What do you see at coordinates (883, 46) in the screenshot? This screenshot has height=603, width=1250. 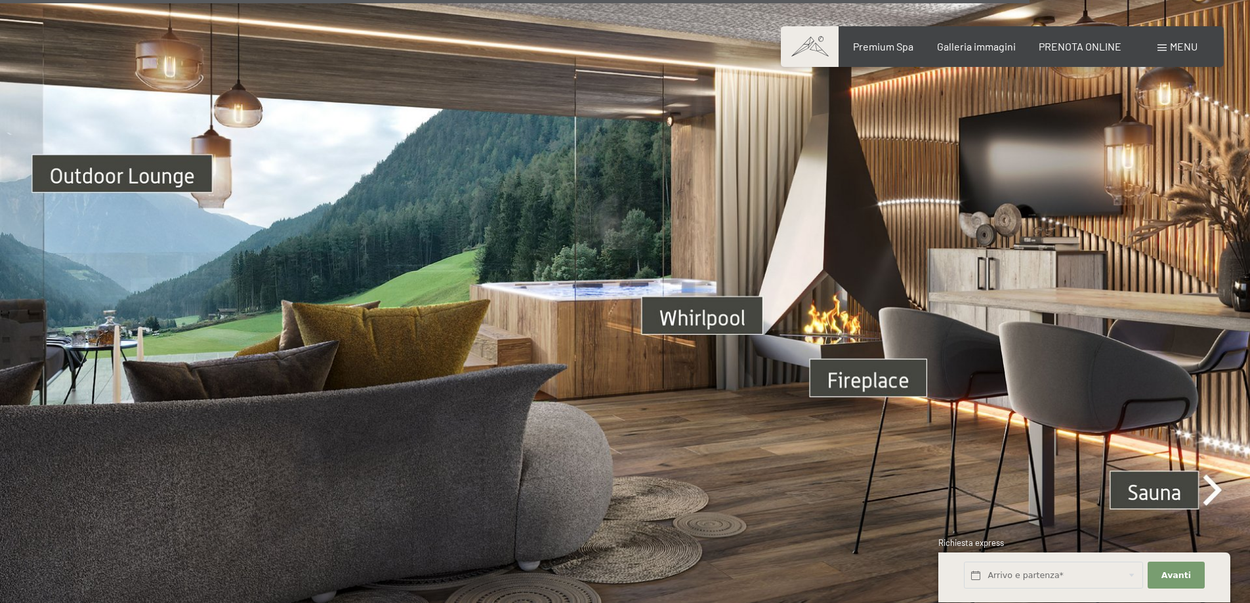 I see `span: Premium Spa` at bounding box center [883, 46].